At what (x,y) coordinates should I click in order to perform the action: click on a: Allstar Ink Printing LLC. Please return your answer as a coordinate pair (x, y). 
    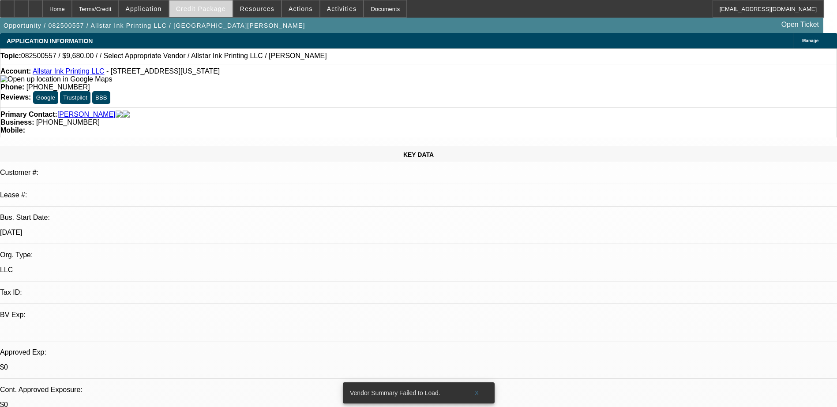
    Looking at the image, I should click on (68, 71).